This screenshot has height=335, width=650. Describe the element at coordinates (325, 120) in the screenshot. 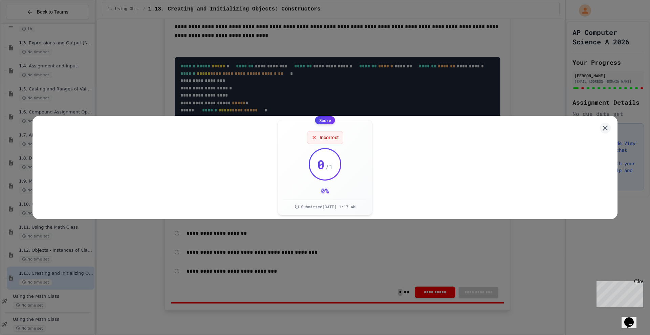

I see `div: Score` at that location.